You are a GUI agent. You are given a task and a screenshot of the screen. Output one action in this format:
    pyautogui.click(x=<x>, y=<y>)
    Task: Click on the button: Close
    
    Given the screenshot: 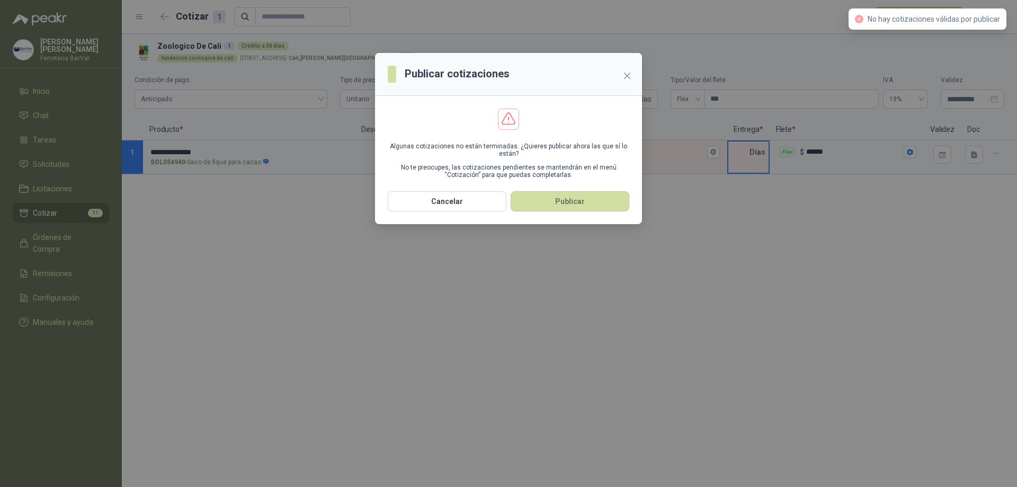 What is the action you would take?
    pyautogui.click(x=627, y=76)
    